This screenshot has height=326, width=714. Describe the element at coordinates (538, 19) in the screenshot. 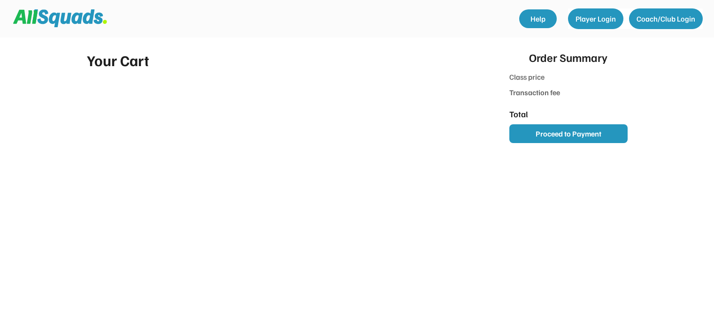

I see `a: Help` at that location.